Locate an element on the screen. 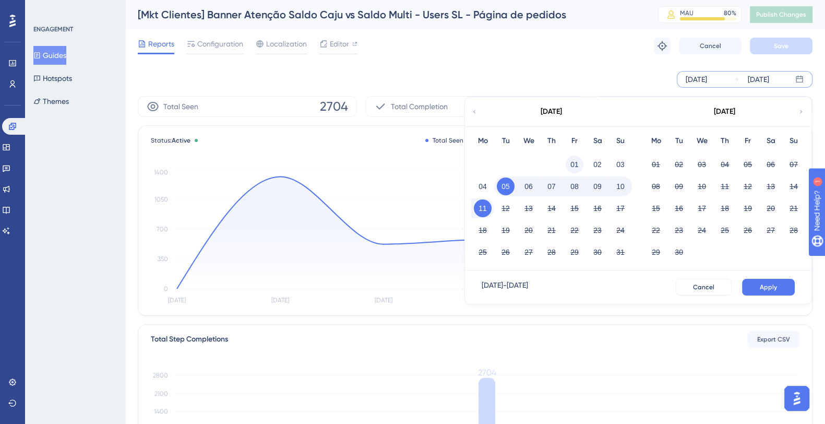 The height and width of the screenshot is (424, 825). span: Editor is located at coordinates (339, 44).